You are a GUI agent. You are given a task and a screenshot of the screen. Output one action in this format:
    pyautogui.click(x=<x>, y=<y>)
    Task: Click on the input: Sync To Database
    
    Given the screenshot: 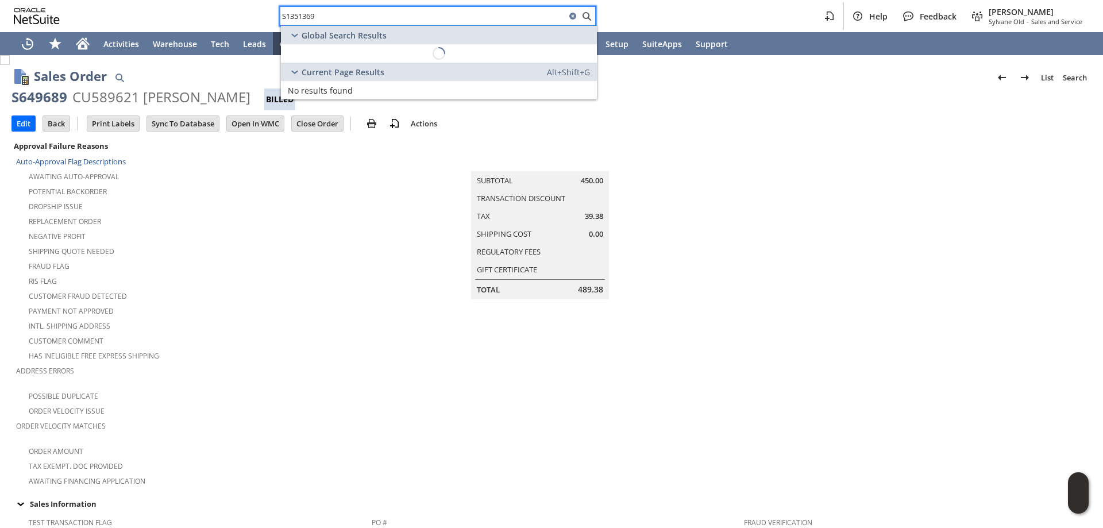 What is the action you would take?
    pyautogui.click(x=183, y=123)
    